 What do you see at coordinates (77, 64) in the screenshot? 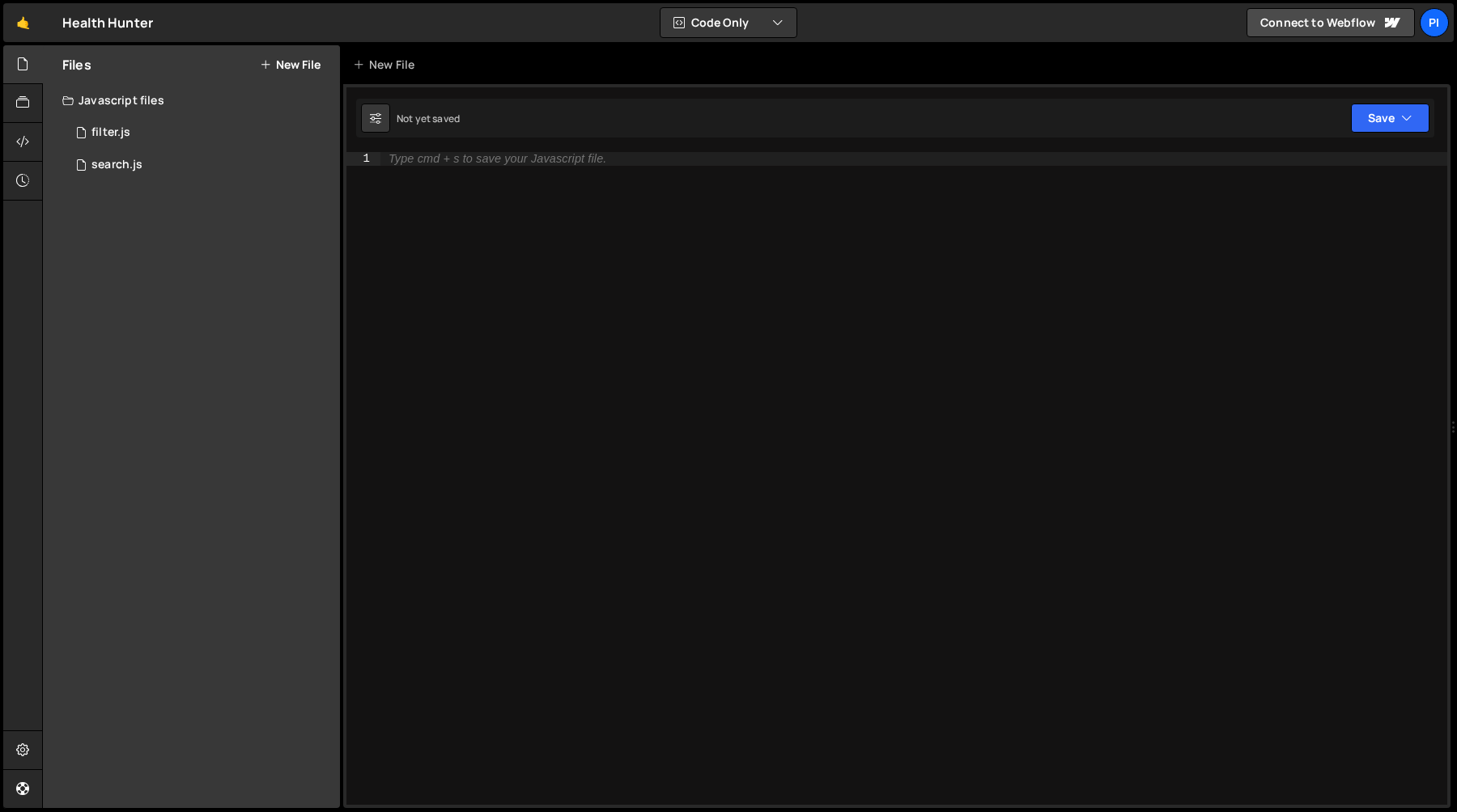
I see `h2: Files` at bounding box center [77, 64].